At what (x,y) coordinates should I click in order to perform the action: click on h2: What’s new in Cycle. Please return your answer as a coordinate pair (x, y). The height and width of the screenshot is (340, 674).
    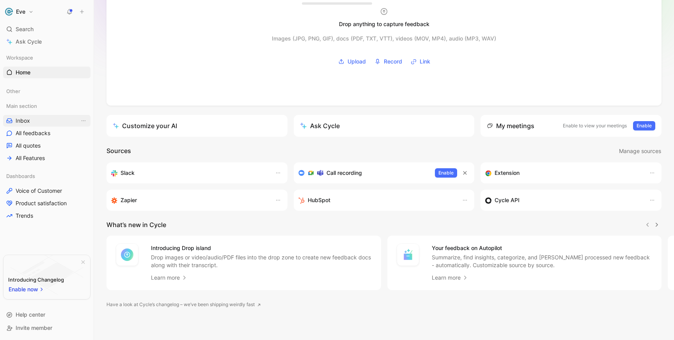
    Looking at the image, I should click on (136, 225).